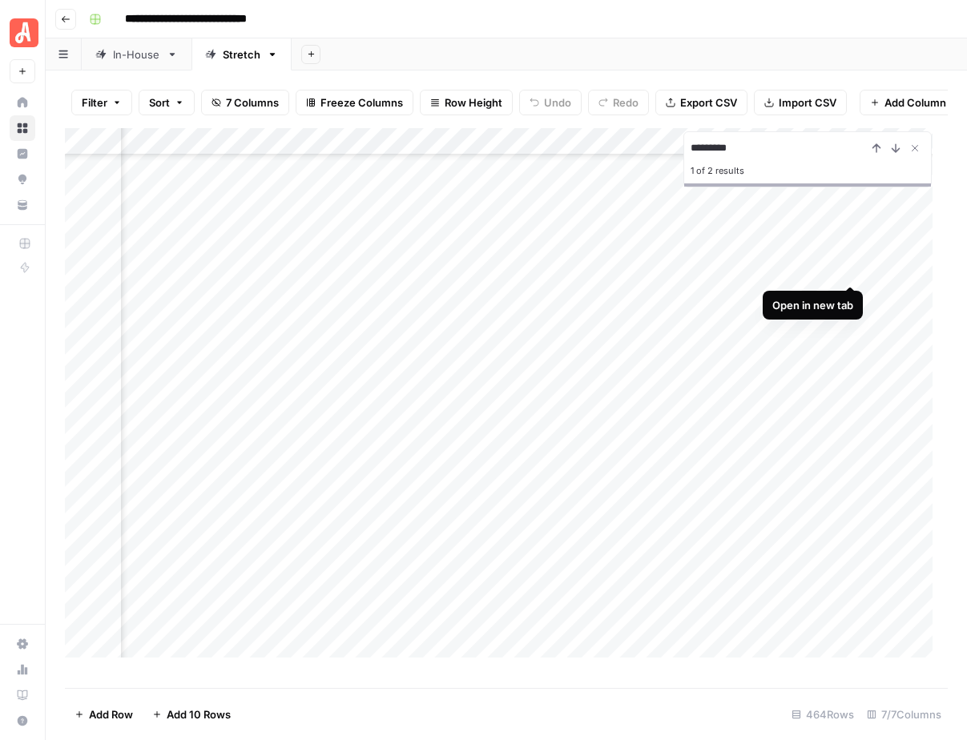 This screenshot has width=967, height=740. Describe the element at coordinates (896, 148) in the screenshot. I see `button: Next Result` at that location.